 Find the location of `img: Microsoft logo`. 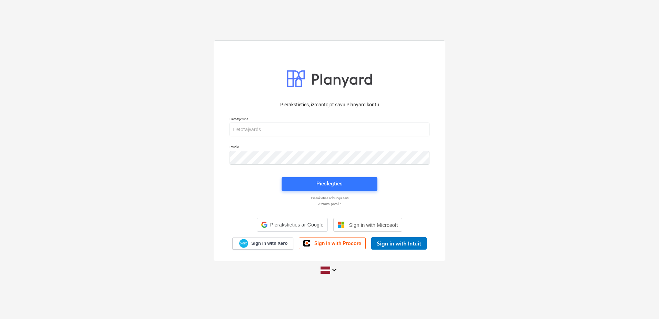

img: Microsoft logo is located at coordinates (341, 224).